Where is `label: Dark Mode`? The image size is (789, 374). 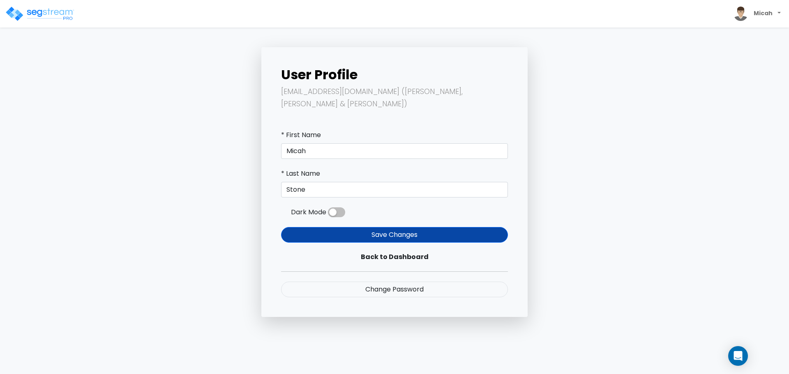
label: Dark Mode is located at coordinates (309, 212).